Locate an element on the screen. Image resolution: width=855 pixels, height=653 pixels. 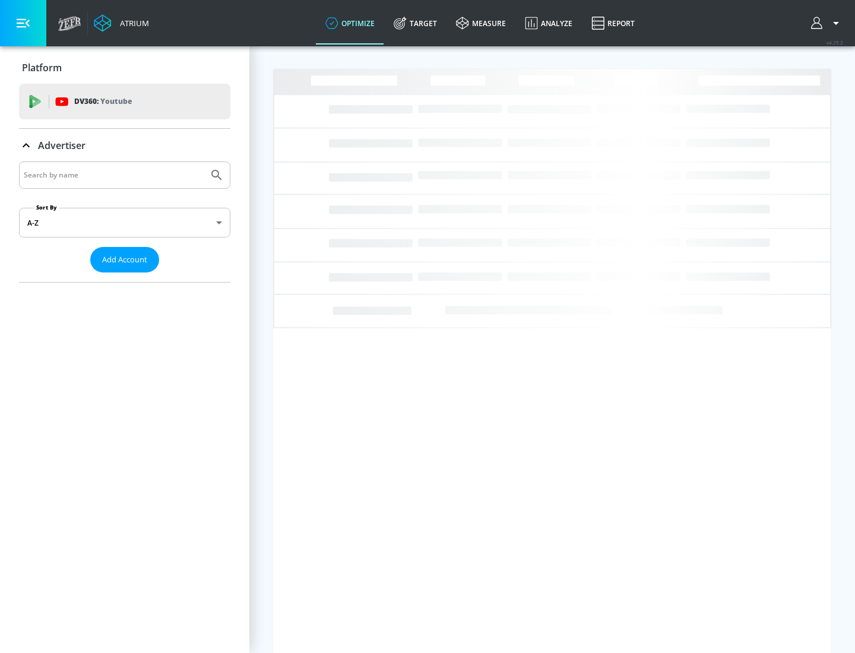
nav: list of Advertiser is located at coordinates (125, 277).